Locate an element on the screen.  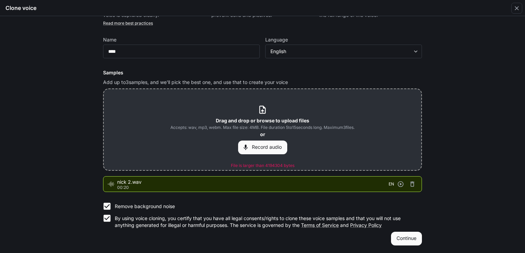
span: Accepts: wav, mp3, webm. Max file size: 4MB. File duration 5 to 15 seconds long. Maximum 3 files. is located at coordinates (262, 128).